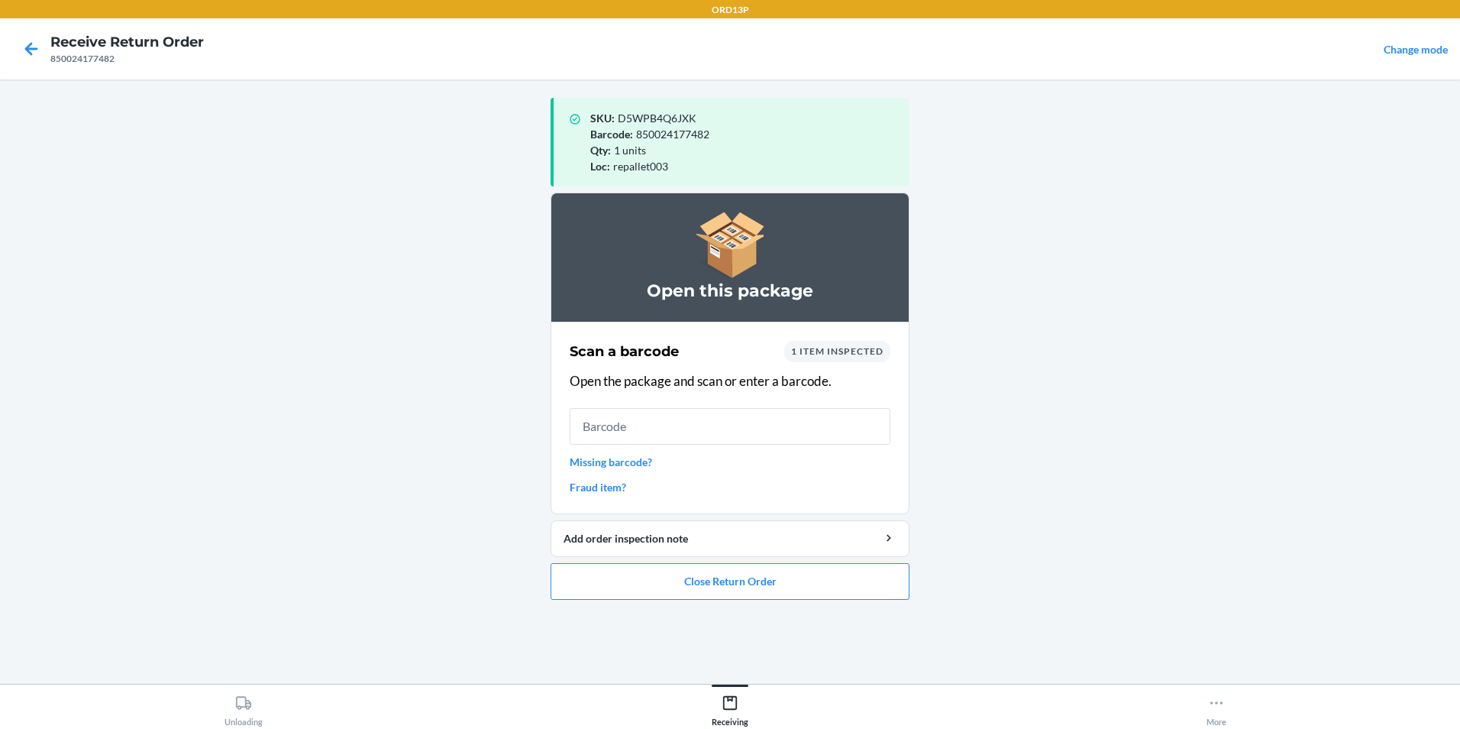  What do you see at coordinates (600, 166) in the screenshot?
I see `span: Loc :` at bounding box center [600, 166].